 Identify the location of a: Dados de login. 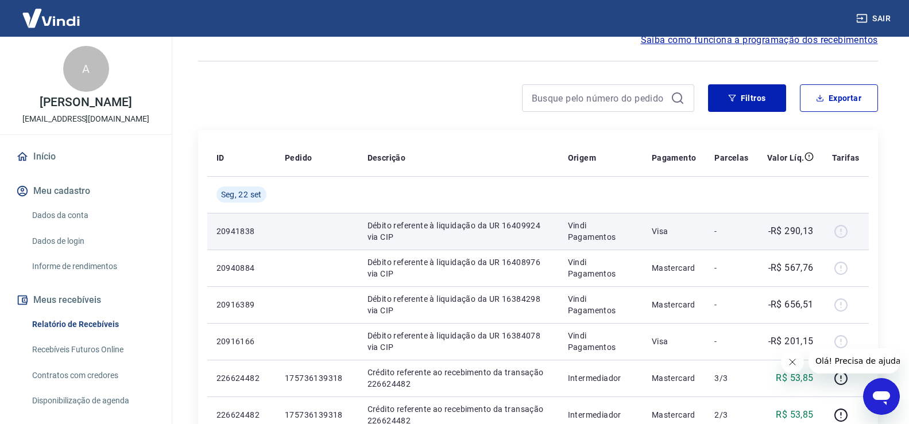
(92, 241).